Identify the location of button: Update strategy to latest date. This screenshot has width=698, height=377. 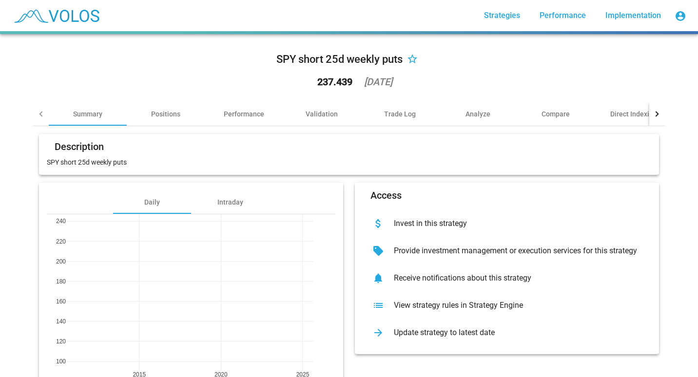
(507, 333).